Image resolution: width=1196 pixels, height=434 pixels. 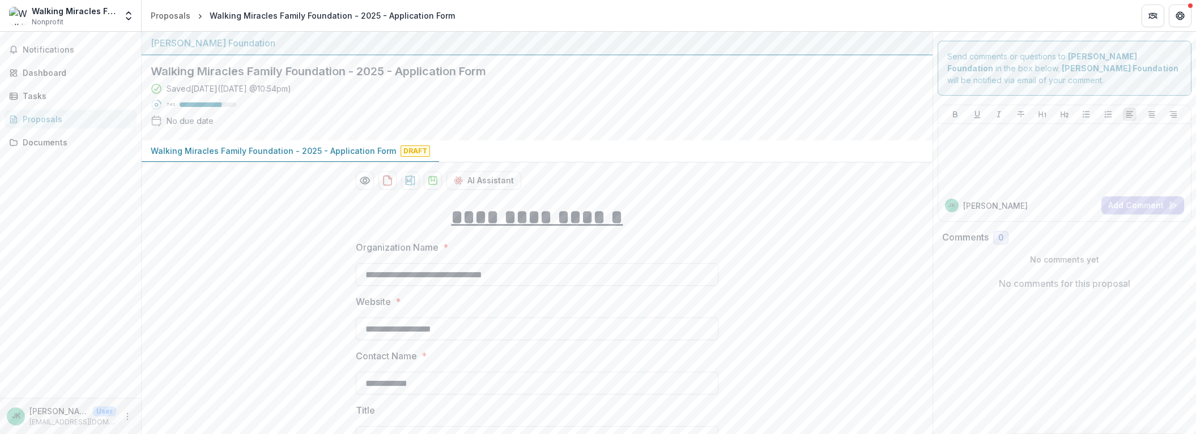 I want to click on button: Strike, so click(x=1021, y=114).